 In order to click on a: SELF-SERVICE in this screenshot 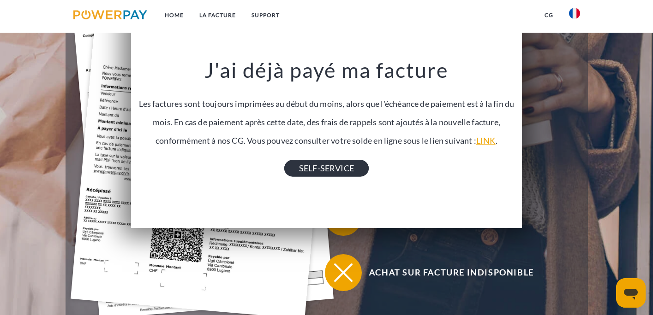, I will do `click(326, 169)`.